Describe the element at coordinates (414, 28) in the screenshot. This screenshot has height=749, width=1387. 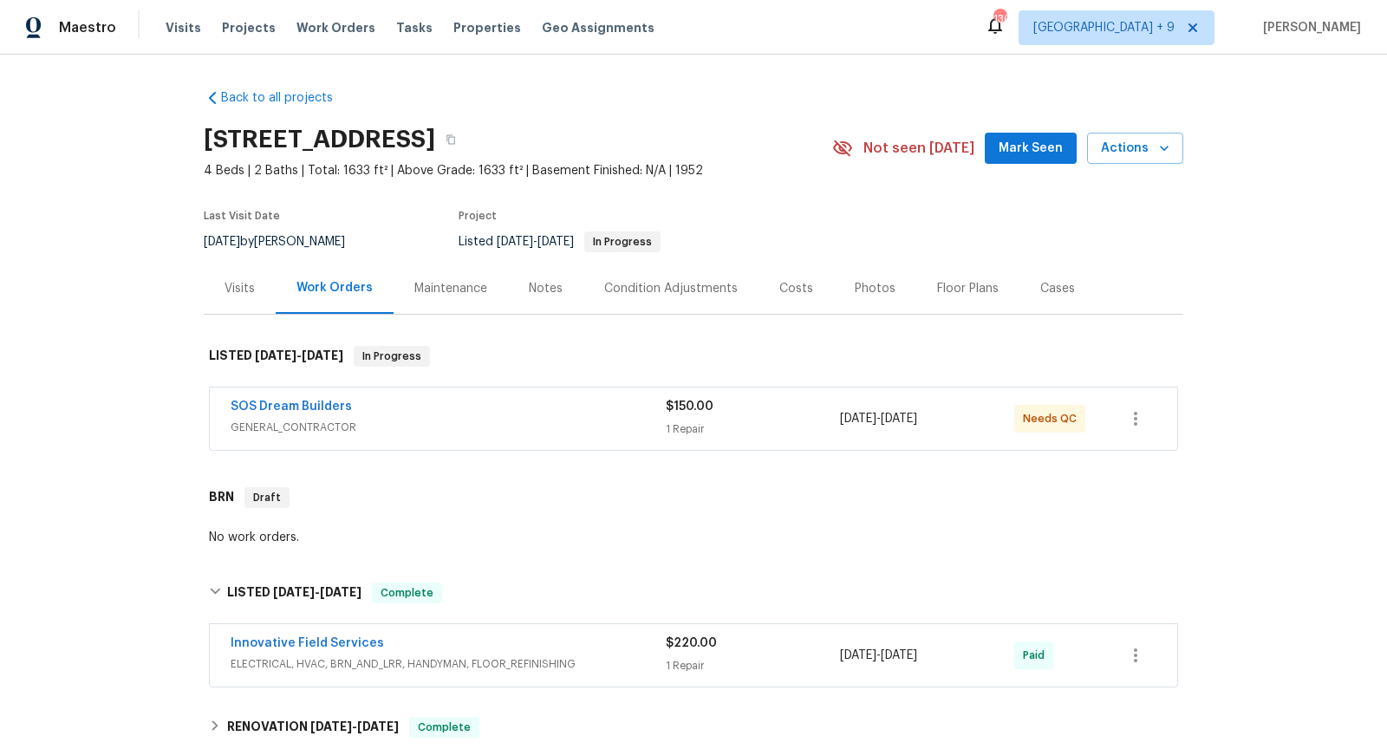
I see `span: Tasks` at that location.